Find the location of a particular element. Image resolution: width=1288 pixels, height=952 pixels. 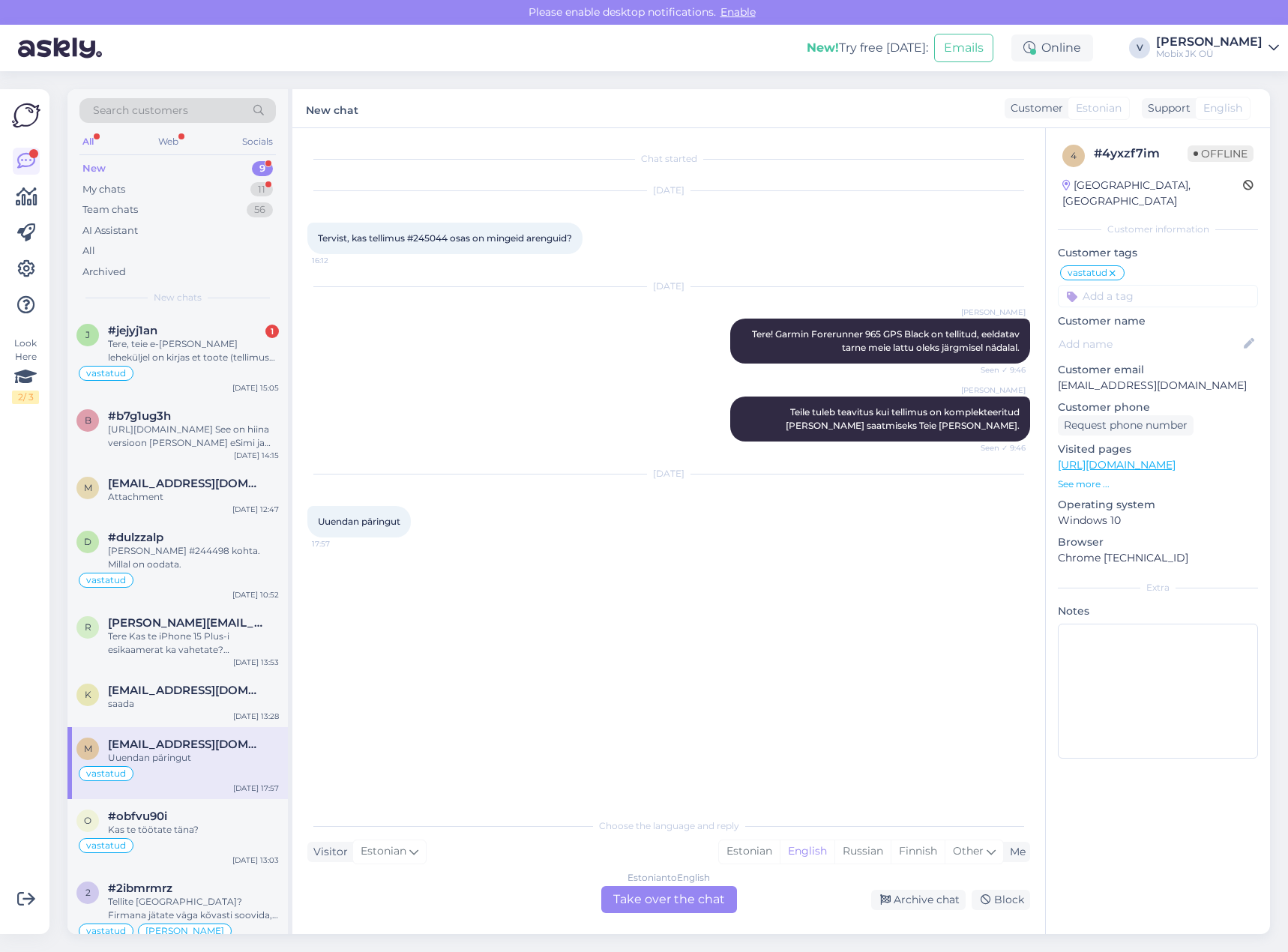

div: Support is located at coordinates (1166, 108).